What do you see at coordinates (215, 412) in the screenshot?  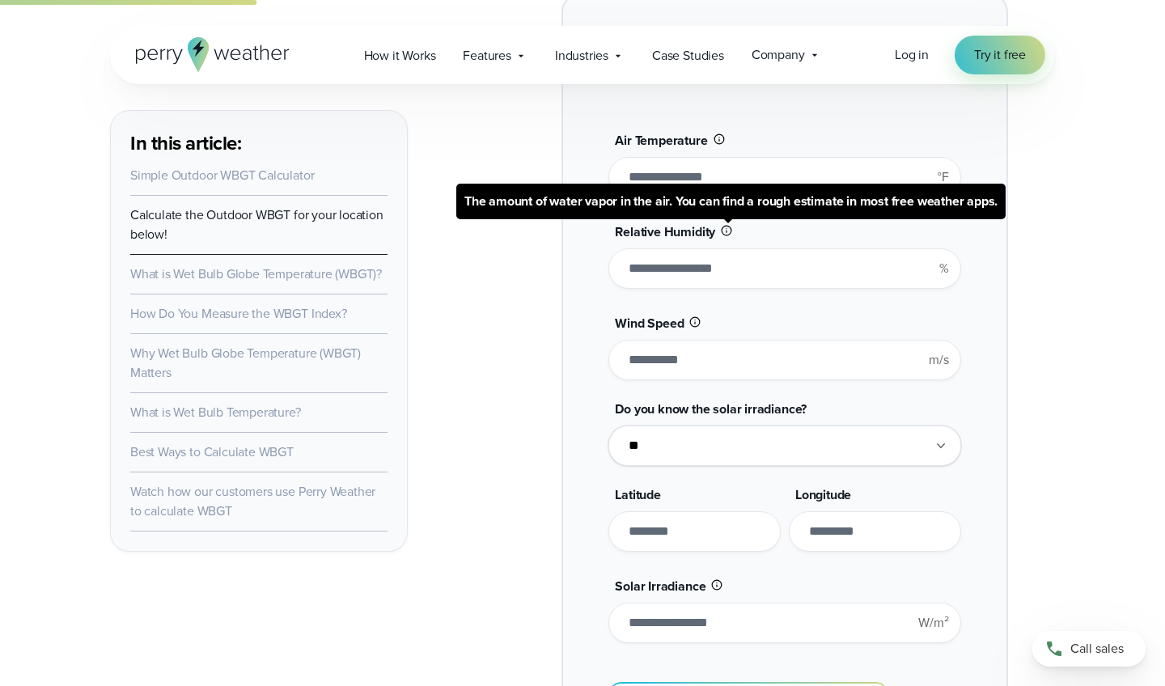 I see `a: What is Wet Bulb Temperature?` at bounding box center [215, 412].